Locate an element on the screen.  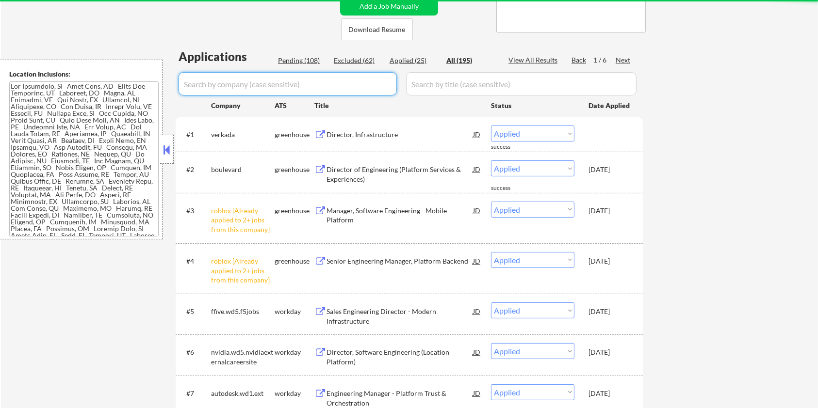
div: Director, Software Engineering (Location Platform) is located at coordinates (400, 357).